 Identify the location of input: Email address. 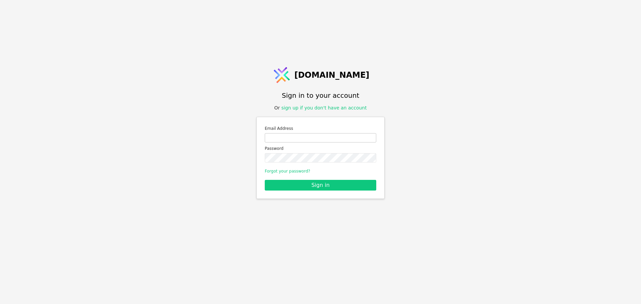
(321, 138).